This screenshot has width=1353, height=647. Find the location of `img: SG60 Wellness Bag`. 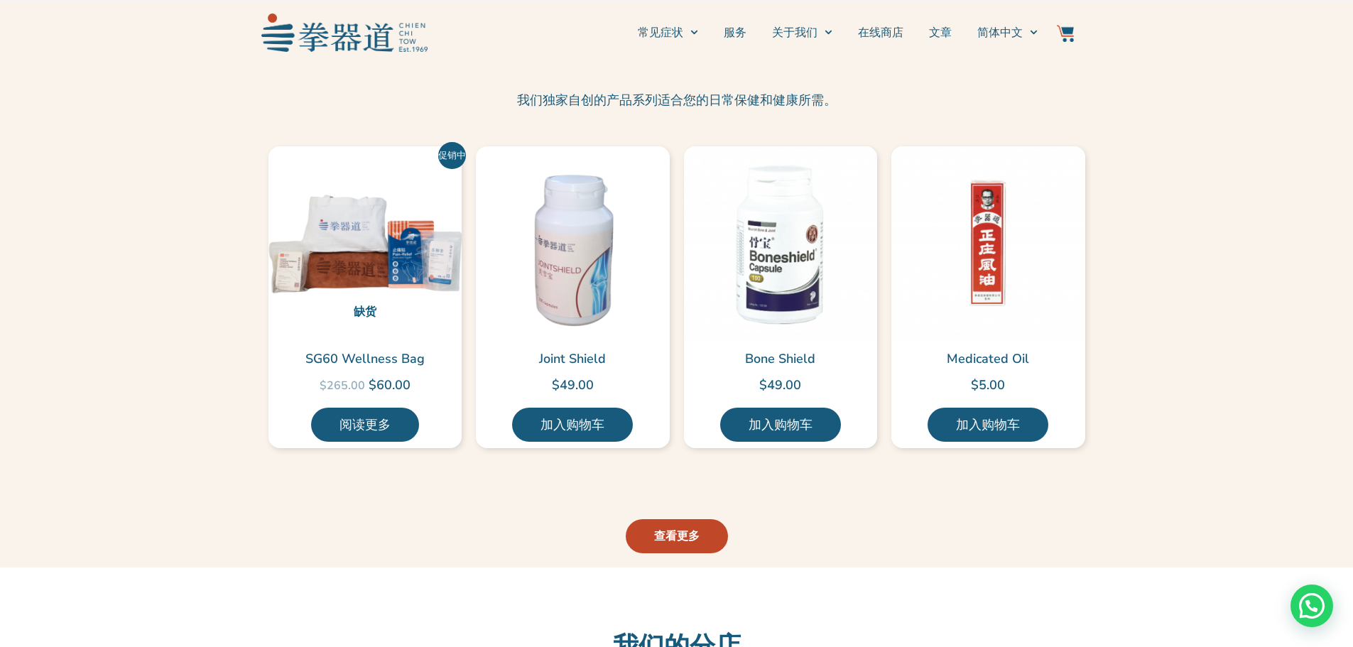

img: SG60 Wellness Bag is located at coordinates (365, 243).